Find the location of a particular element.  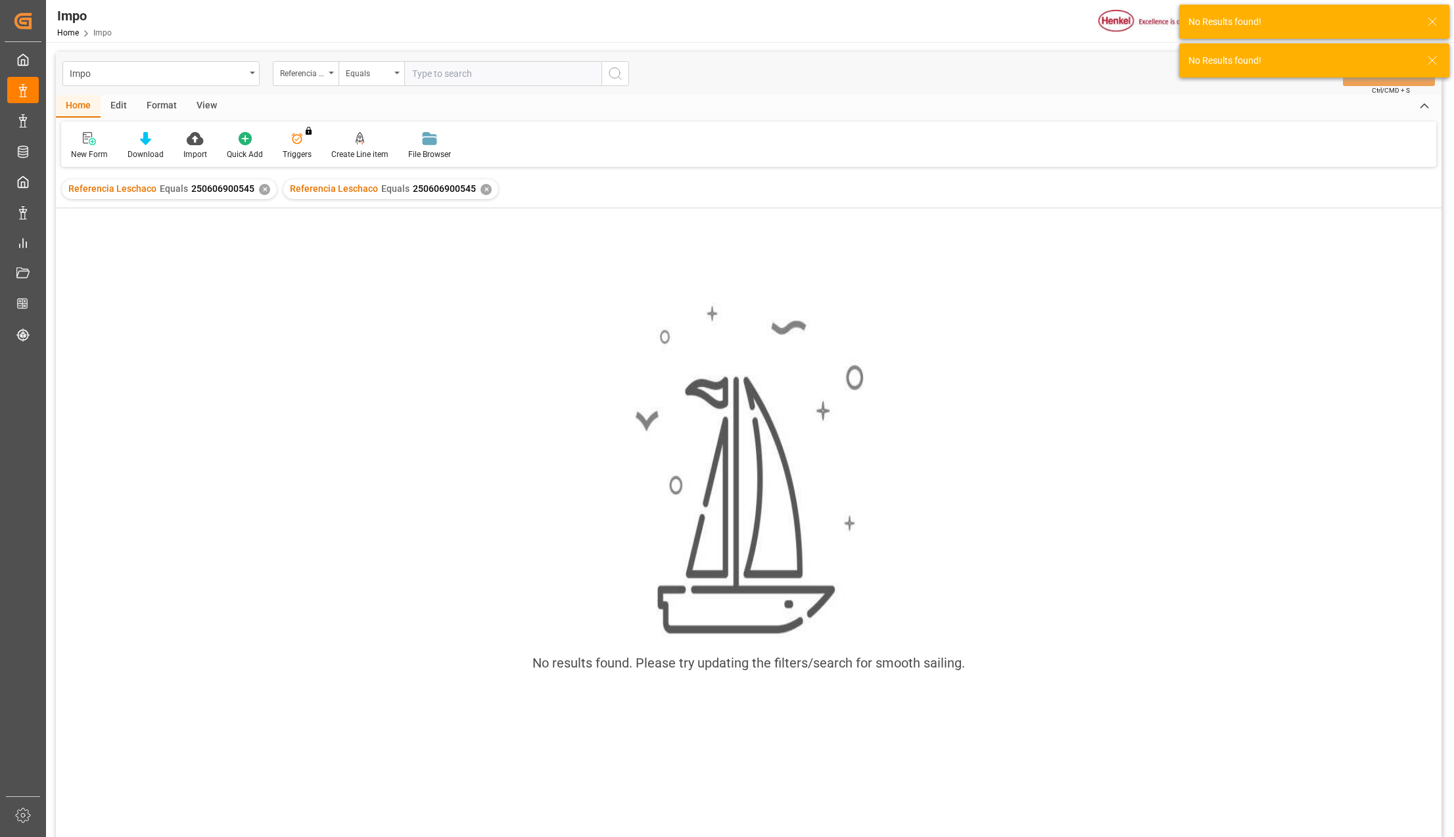

span: Ctrl/CMD + S is located at coordinates (1391, 90).